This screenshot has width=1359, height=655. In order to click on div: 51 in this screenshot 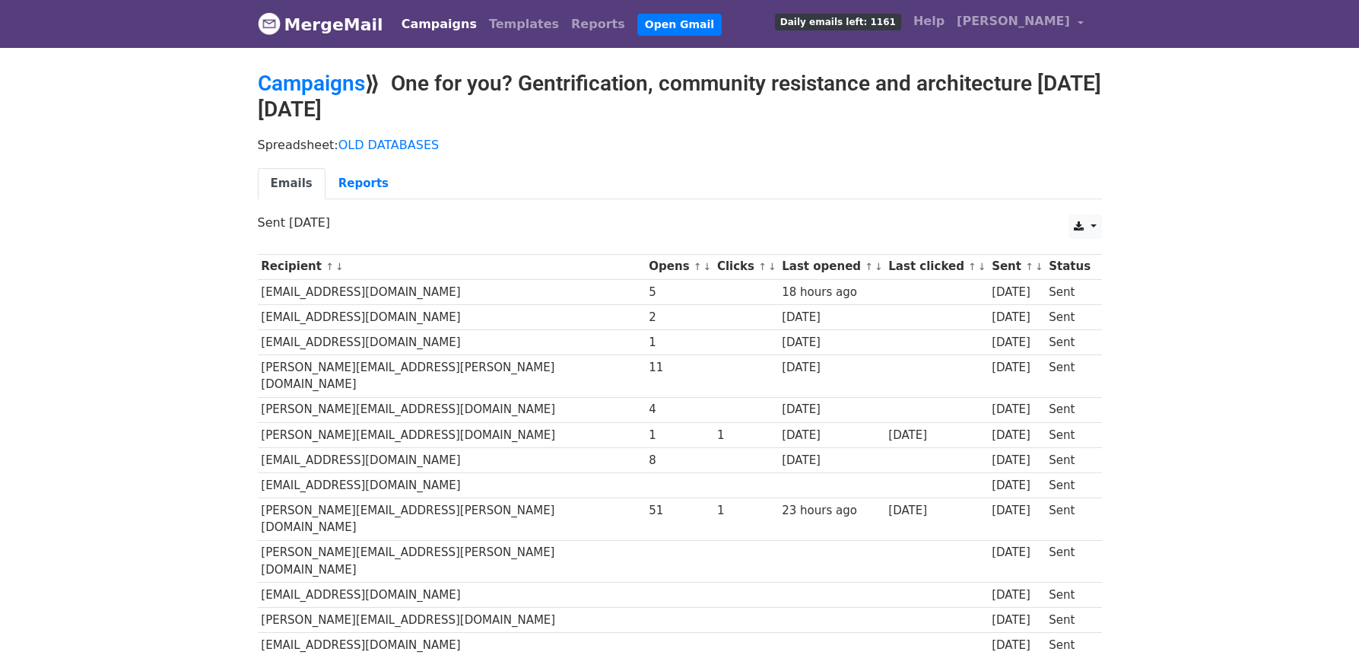, I will do `click(679, 510)`.